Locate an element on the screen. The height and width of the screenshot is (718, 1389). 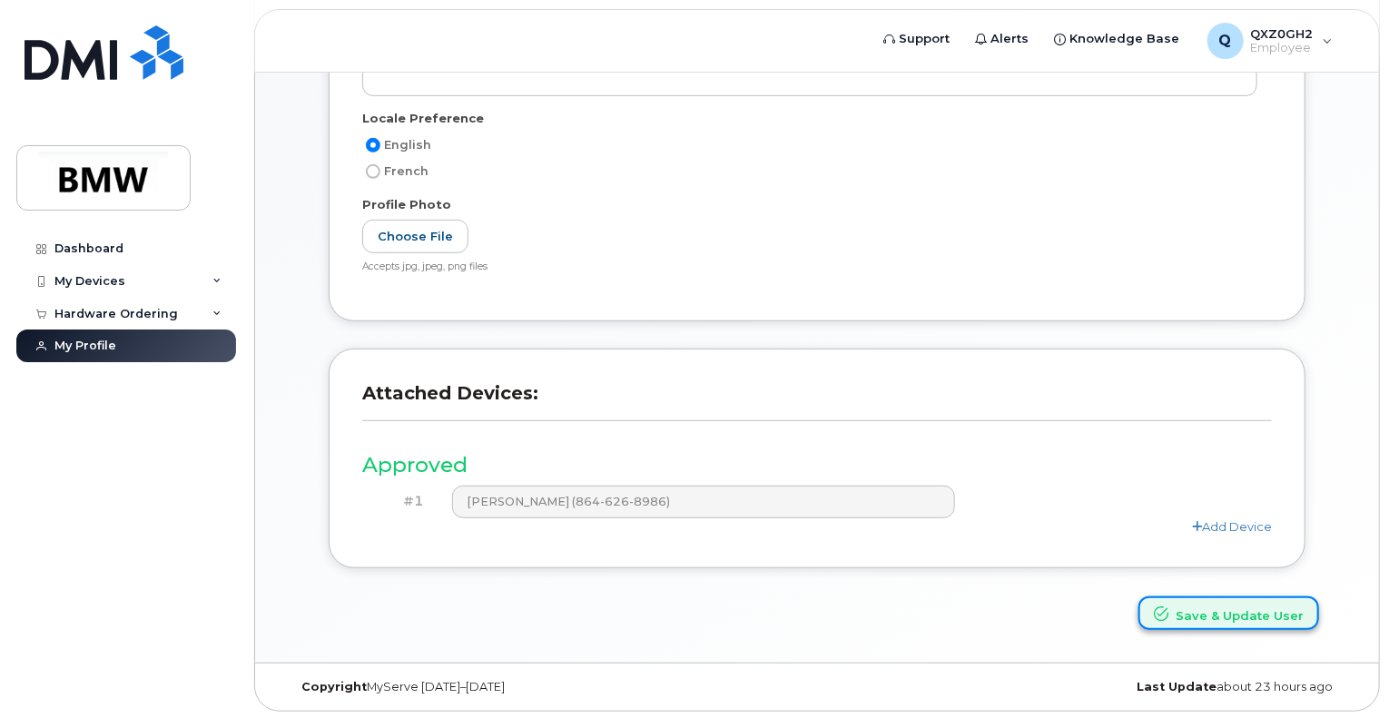
label: Profile Photo is located at coordinates (407, 204).